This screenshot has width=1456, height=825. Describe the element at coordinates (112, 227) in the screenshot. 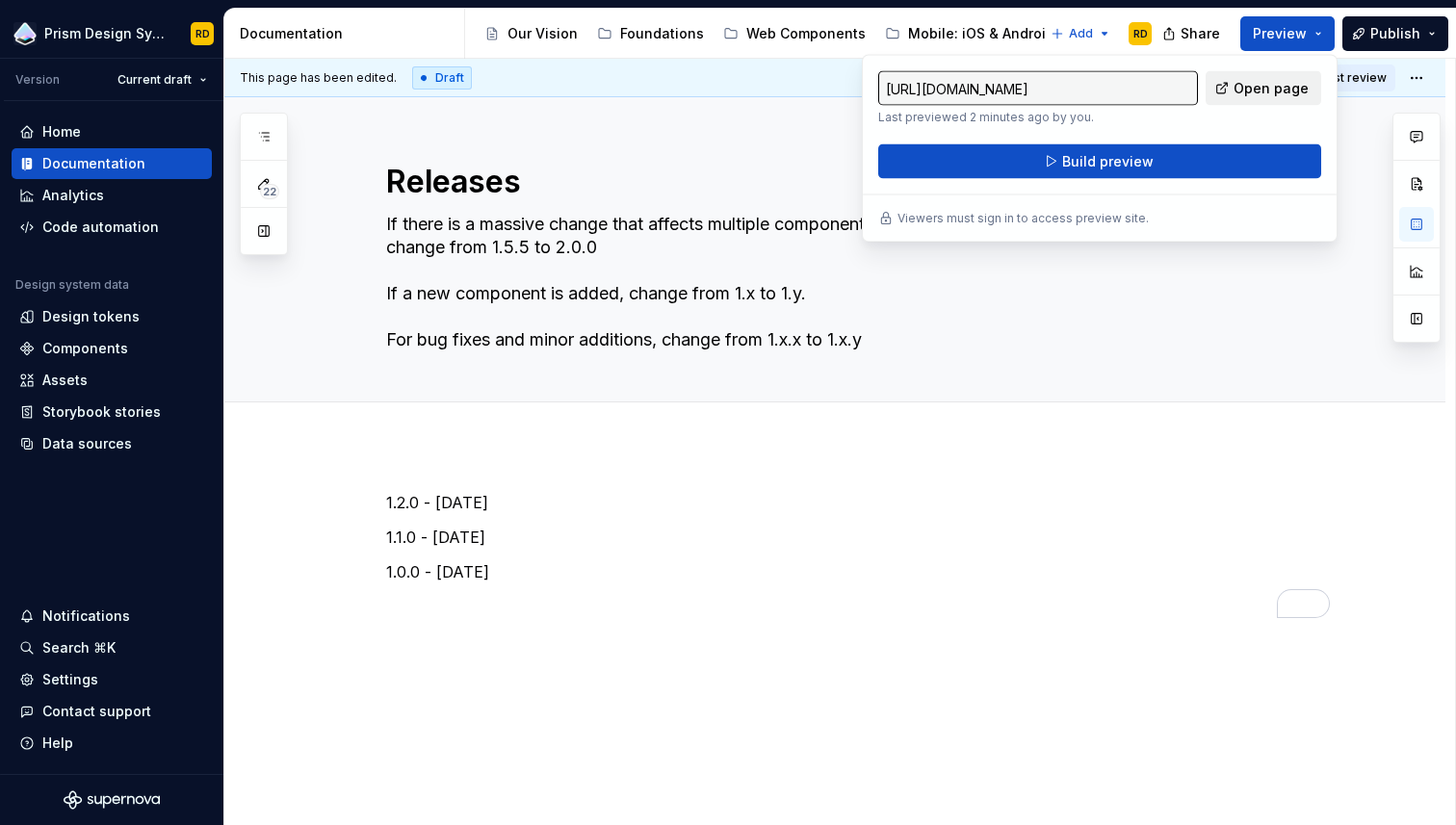

I see `a: Code automation` at that location.